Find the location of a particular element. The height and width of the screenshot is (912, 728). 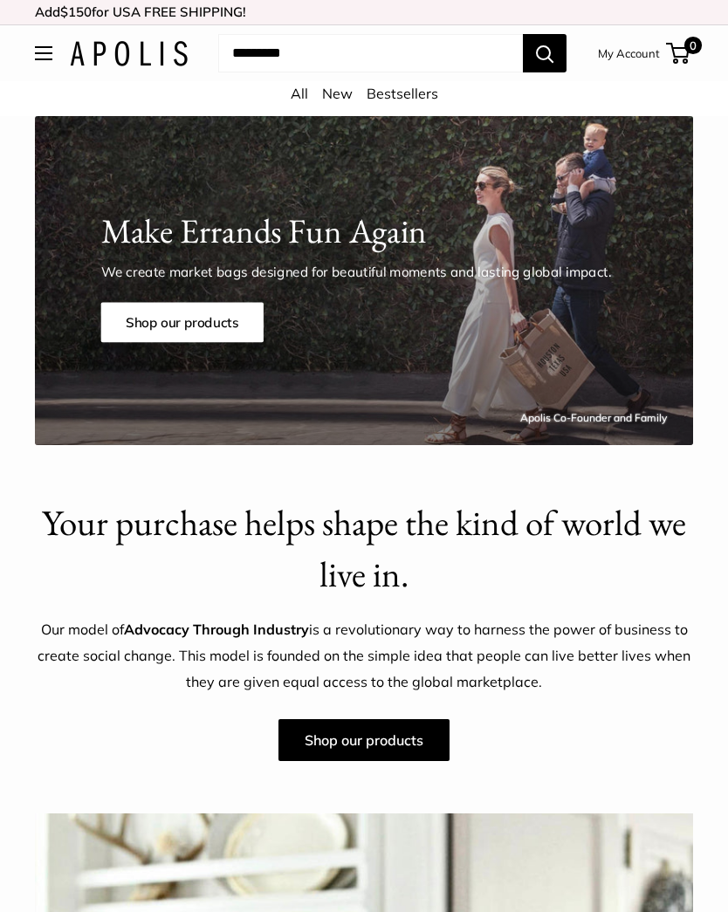

a: Bestsellers is located at coordinates (402, 93).